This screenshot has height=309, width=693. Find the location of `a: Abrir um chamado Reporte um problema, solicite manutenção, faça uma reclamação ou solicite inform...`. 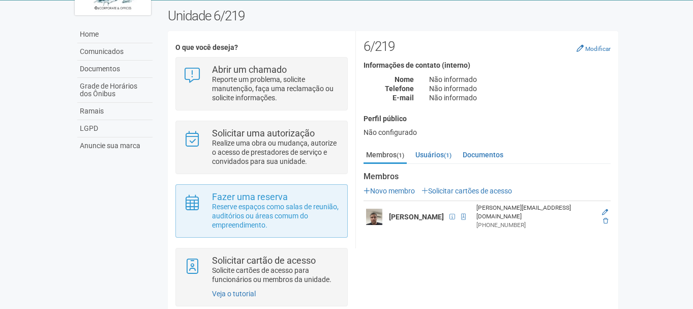

a: Abrir um chamado Reporte um problema, solicite manutenção, faça uma reclamação ou solicite inform... is located at coordinates (261, 83).